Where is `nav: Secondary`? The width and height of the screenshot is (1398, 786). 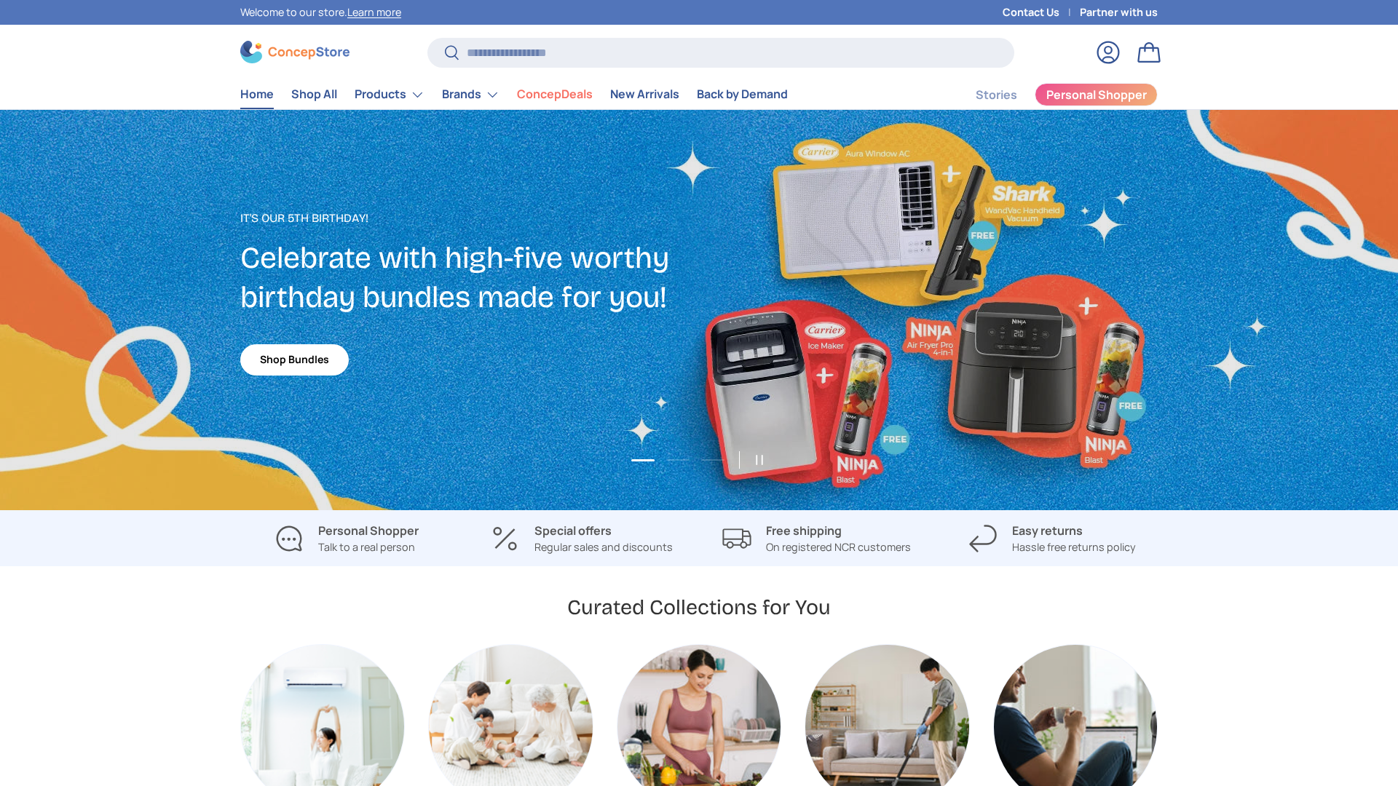
nav: Secondary is located at coordinates (1049, 95).